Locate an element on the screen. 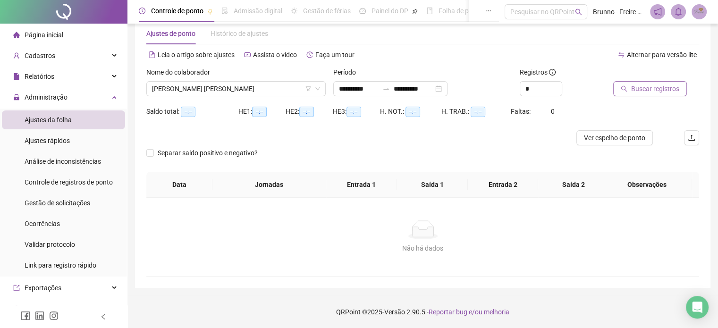 The width and height of the screenshot is (718, 328). span: Brunno - Freire Odontologia is located at coordinates (619, 12).